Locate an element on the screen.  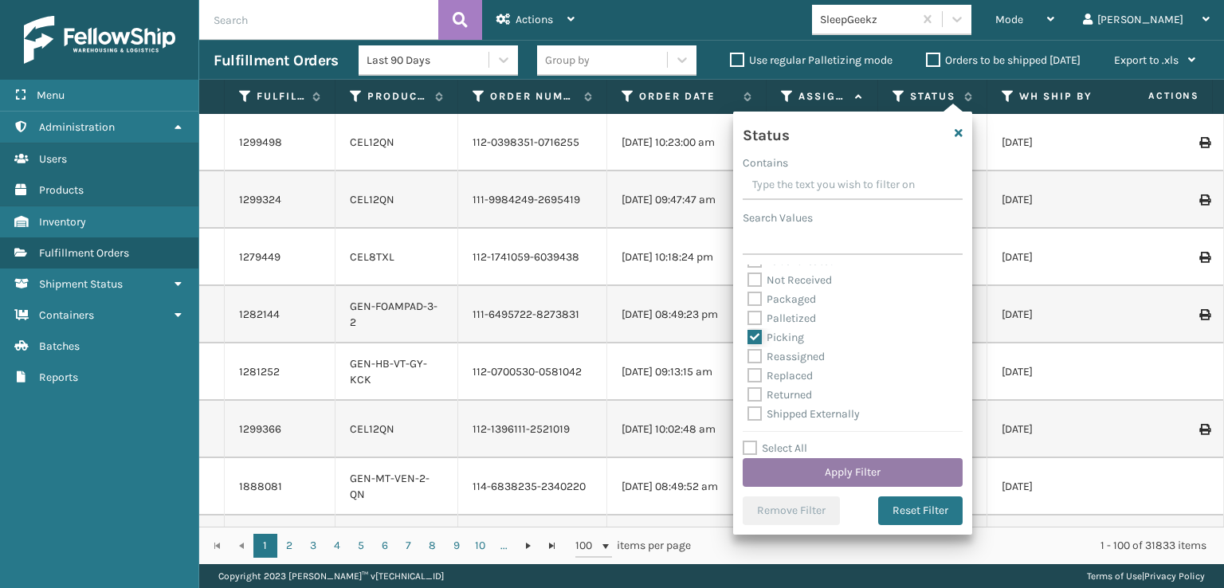
label: Search Values is located at coordinates (778, 218).